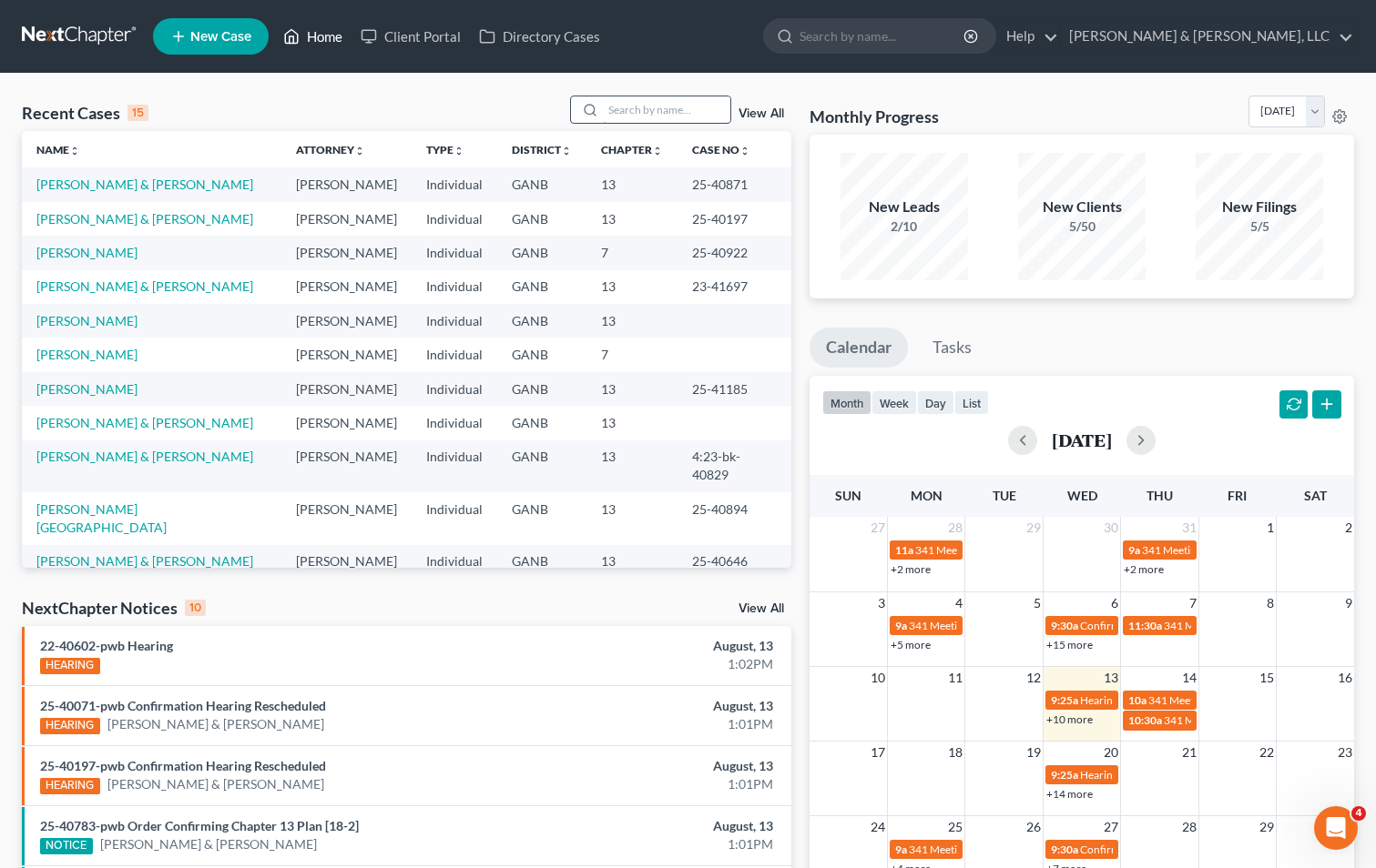 Image resolution: width=1376 pixels, height=868 pixels. I want to click on span: 11a, so click(904, 550).